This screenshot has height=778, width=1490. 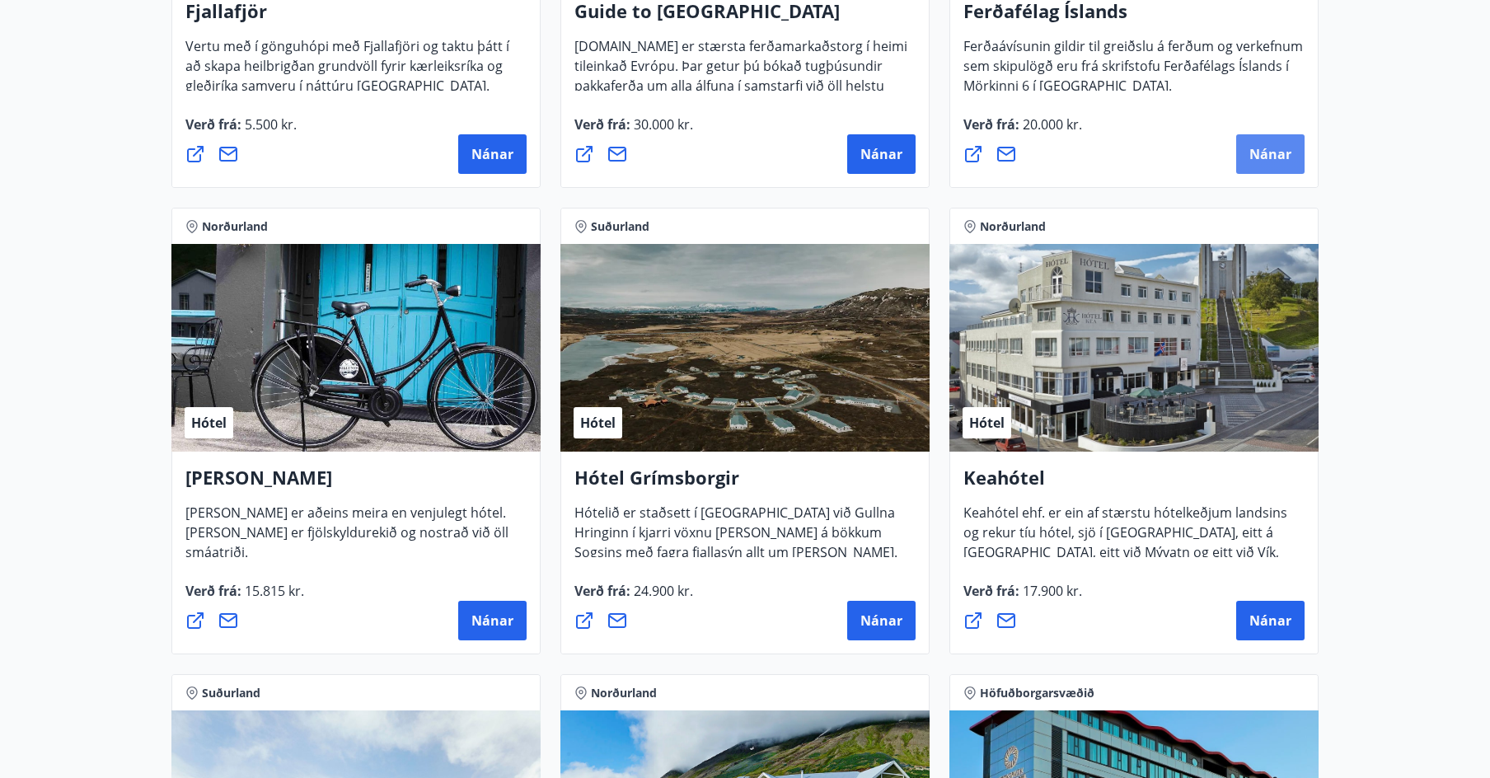 What do you see at coordinates (662, 124) in the screenshot?
I see `span: 30.000 kr.` at bounding box center [662, 124].